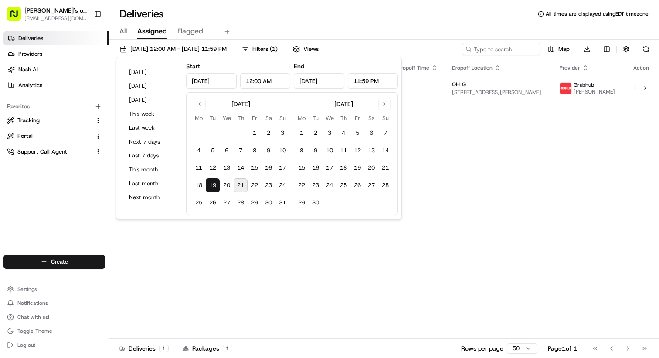 This screenshot has width=659, height=358. I want to click on a: Analytics, so click(56, 85).